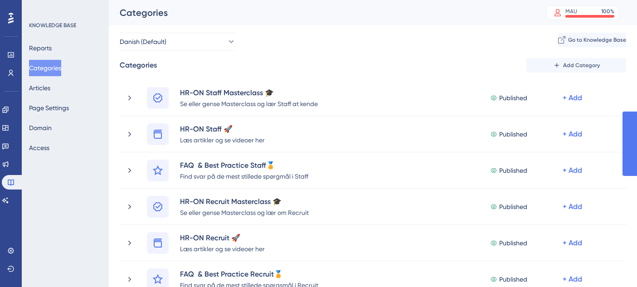 This screenshot has height=287, width=637. Describe the element at coordinates (39, 148) in the screenshot. I see `button: Access` at that location.